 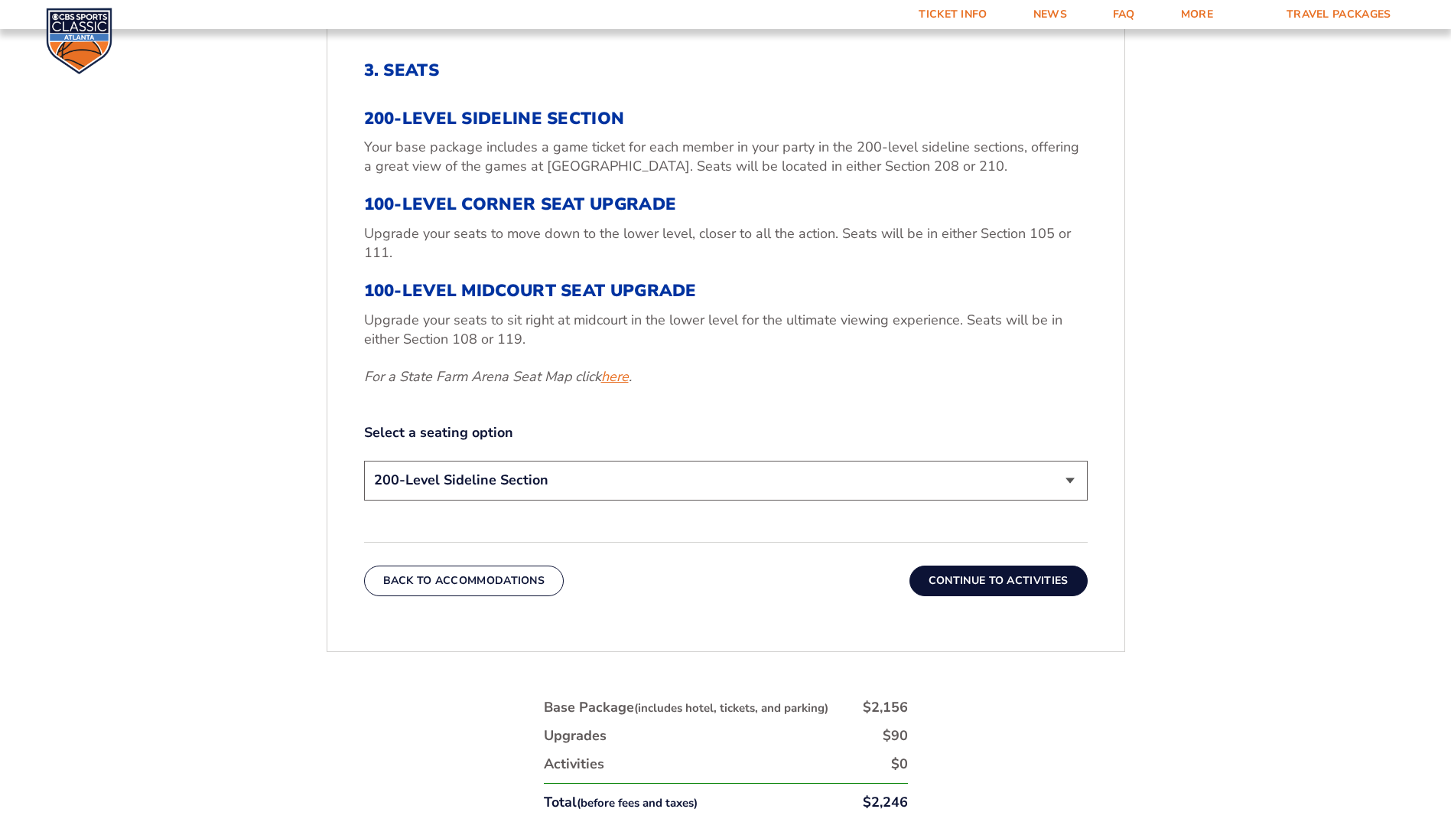 I want to click on div: Activities, so click(x=574, y=763).